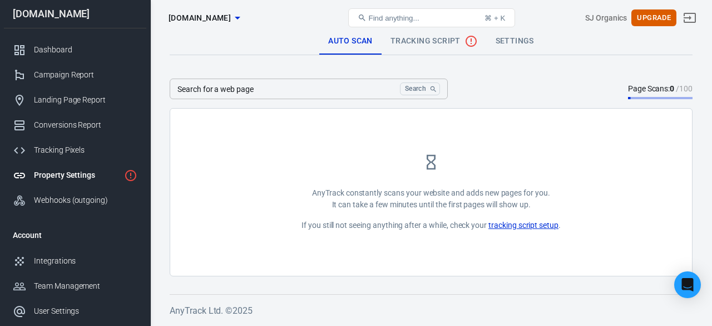  Describe the element at coordinates (86, 100) in the screenshot. I see `div: Landing Page Report` at that location.